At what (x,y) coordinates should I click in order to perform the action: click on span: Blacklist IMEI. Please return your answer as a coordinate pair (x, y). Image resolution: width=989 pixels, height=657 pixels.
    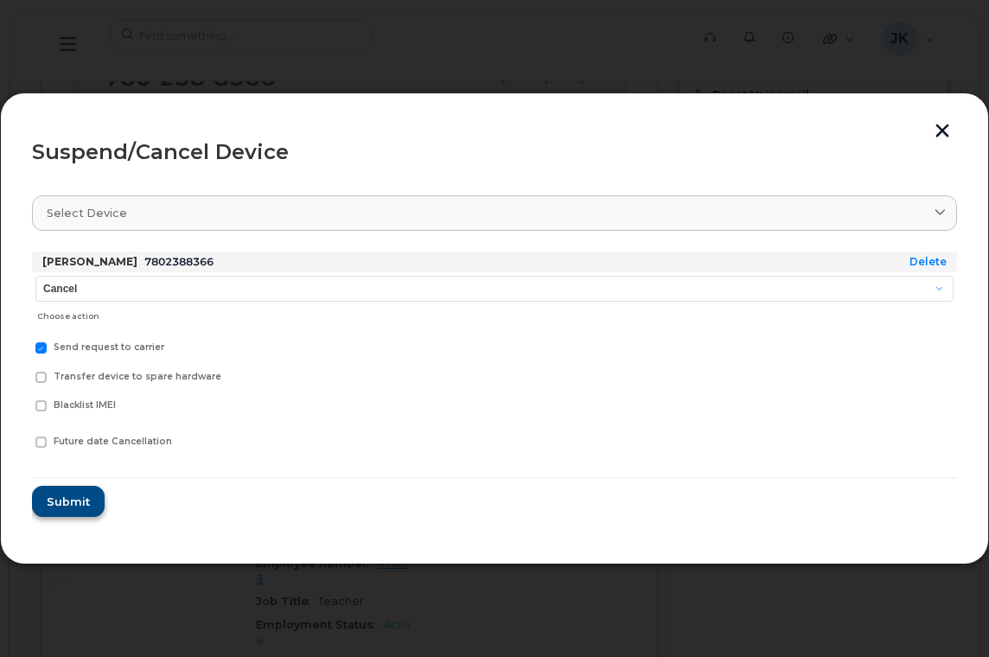
    Looking at the image, I should click on (85, 405).